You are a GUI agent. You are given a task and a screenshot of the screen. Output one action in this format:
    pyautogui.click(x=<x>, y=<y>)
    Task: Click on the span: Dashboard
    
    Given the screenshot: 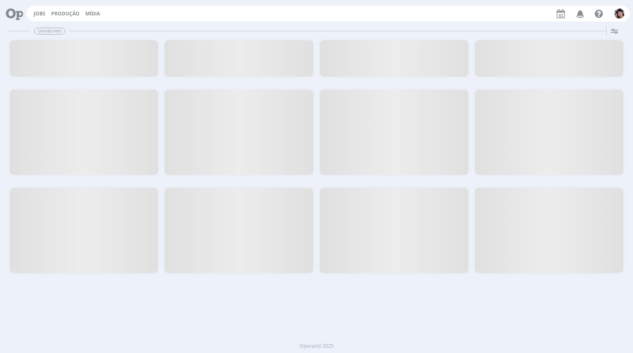 What is the action you would take?
    pyautogui.click(x=50, y=31)
    